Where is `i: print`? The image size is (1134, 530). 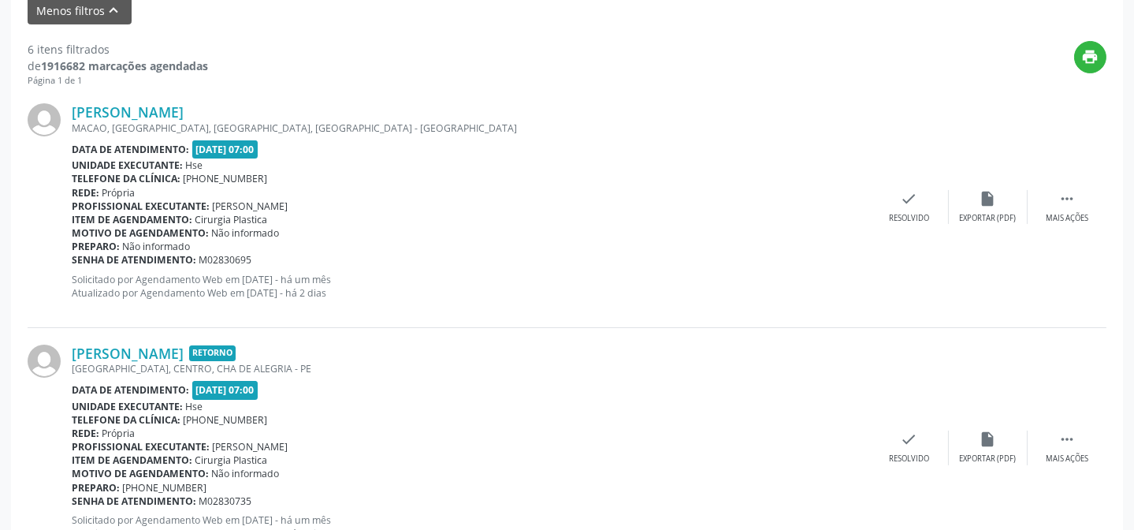
i: print is located at coordinates (1091, 57).